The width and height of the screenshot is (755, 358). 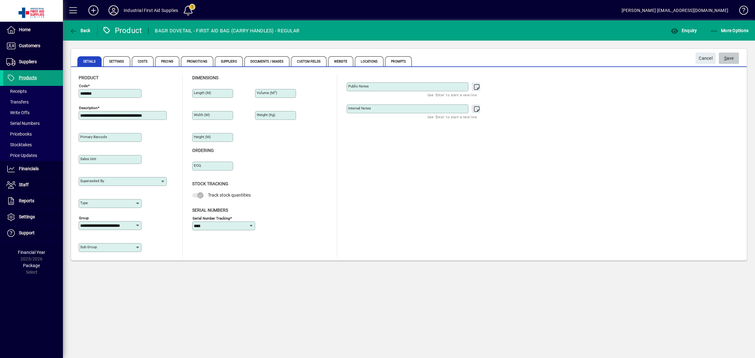 What do you see at coordinates (88, 247) in the screenshot?
I see `mat-label: Sub group` at bounding box center [88, 247].